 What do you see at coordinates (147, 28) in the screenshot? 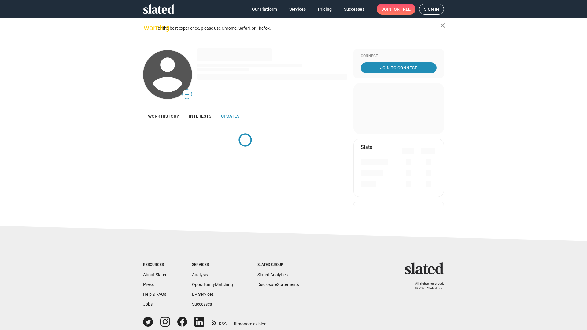
I see `mat-icon: warning` at bounding box center [147, 28].